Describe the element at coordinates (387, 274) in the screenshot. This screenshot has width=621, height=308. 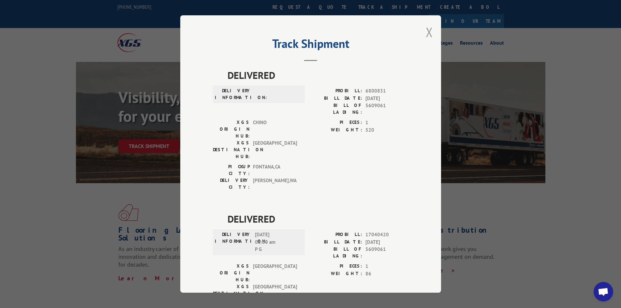
I see `span: 86` at that location.